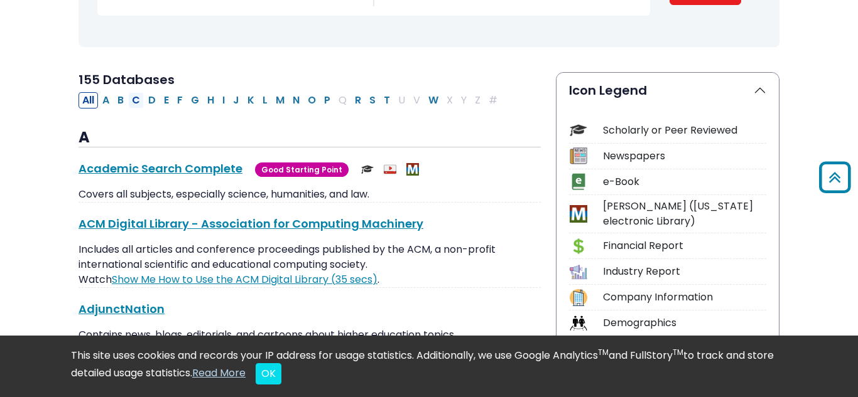 This screenshot has width=858, height=397. I want to click on img: MeL (Michigan electronic Library), so click(412, 170).